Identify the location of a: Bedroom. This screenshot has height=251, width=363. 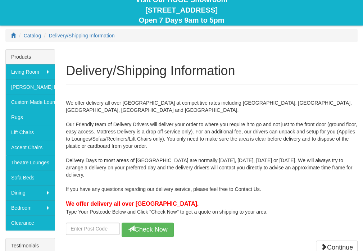
(30, 208).